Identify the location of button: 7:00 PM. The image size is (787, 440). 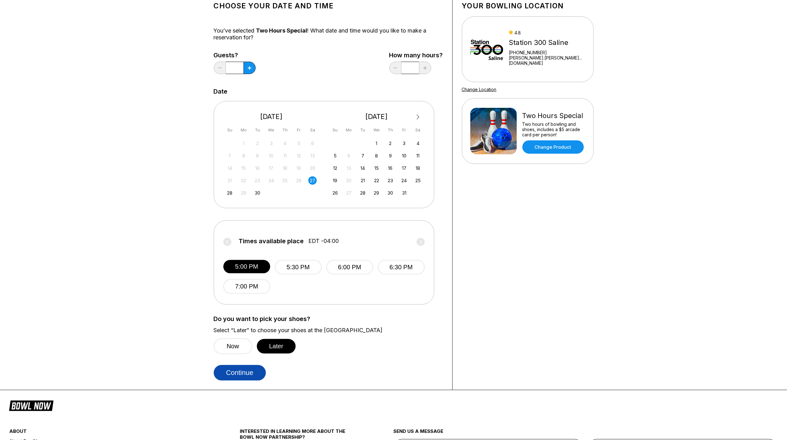
(247, 287).